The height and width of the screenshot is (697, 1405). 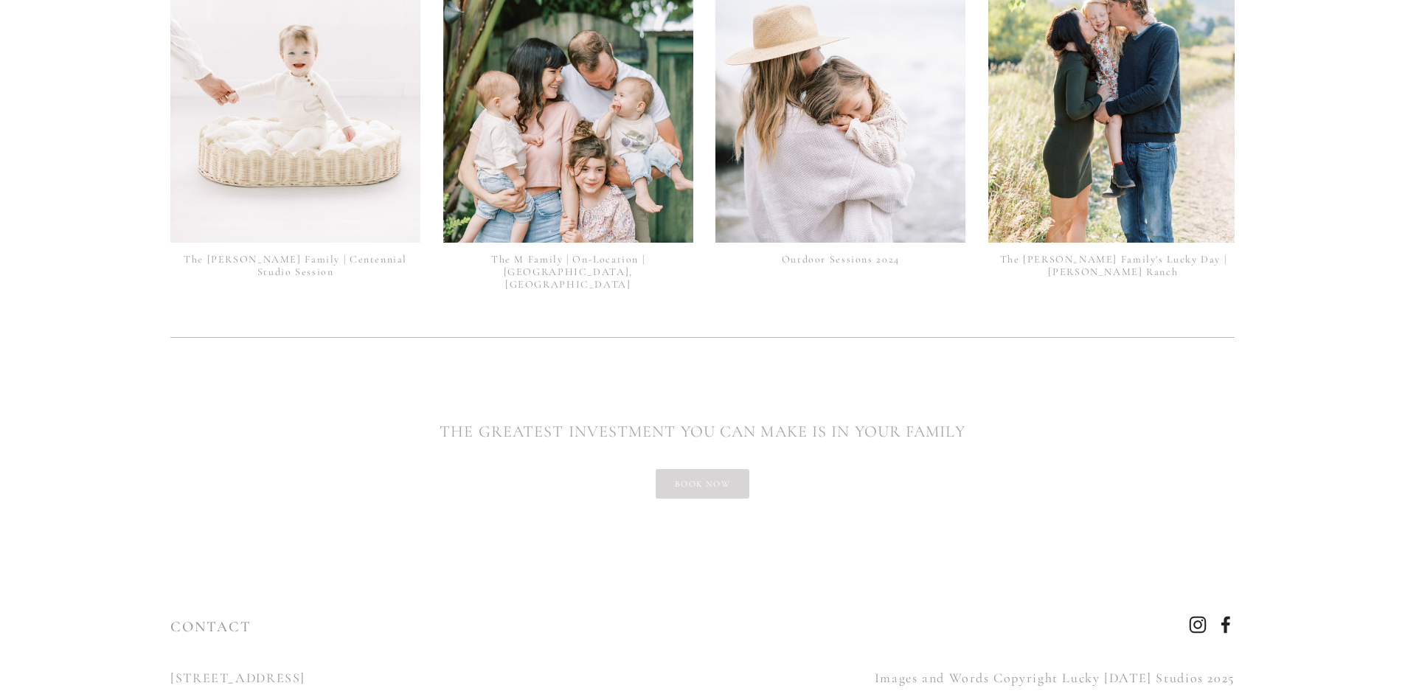 What do you see at coordinates (1198, 625) in the screenshot?
I see `a: Instagram` at bounding box center [1198, 625].